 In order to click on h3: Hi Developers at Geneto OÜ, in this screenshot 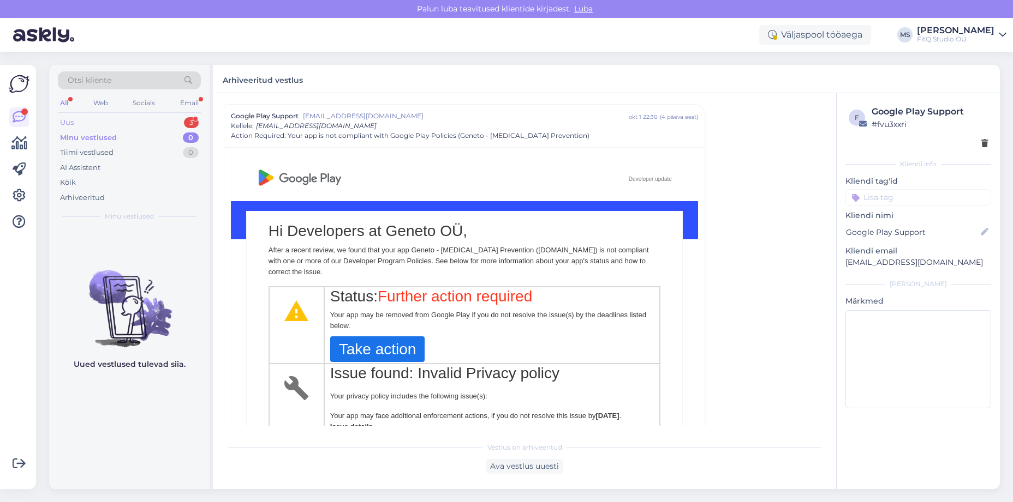, I will do `click(464, 231)`.